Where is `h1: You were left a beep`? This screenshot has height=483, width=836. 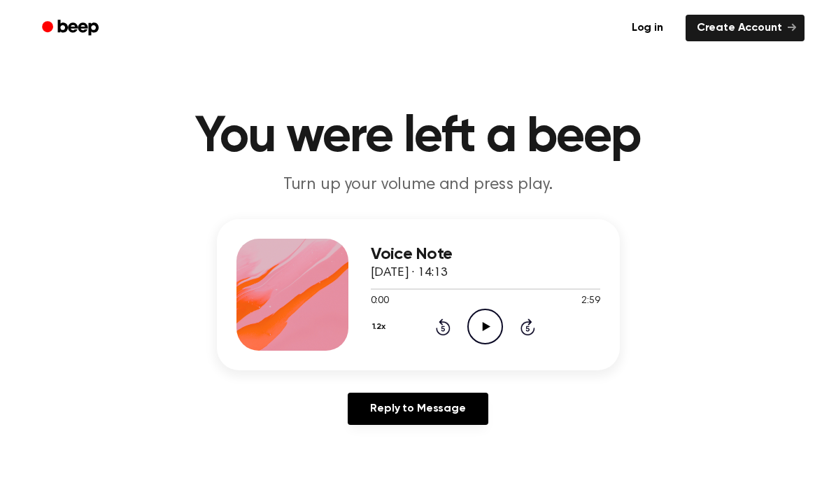
h1: You were left a beep is located at coordinates (418, 137).